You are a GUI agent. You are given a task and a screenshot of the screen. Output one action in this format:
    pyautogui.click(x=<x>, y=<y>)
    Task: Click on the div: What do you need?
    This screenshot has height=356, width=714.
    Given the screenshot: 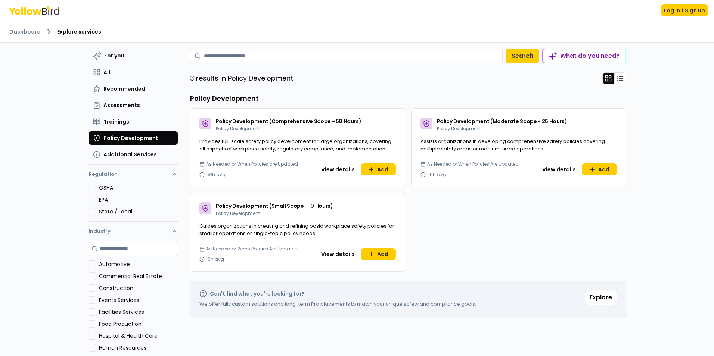 What is the action you would take?
    pyautogui.click(x=584, y=56)
    